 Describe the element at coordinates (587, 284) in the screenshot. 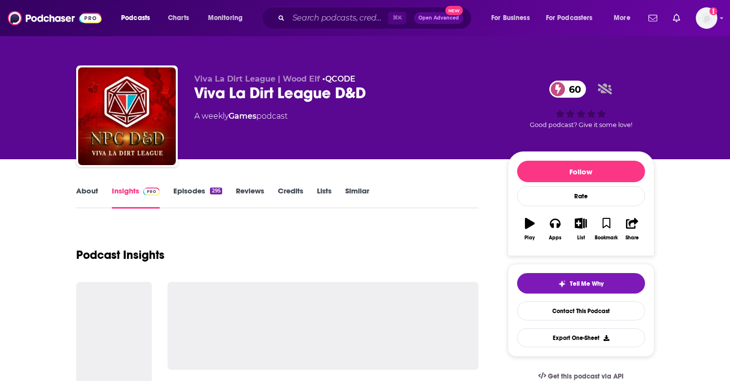

I see `span: Tell Me Why` at that location.